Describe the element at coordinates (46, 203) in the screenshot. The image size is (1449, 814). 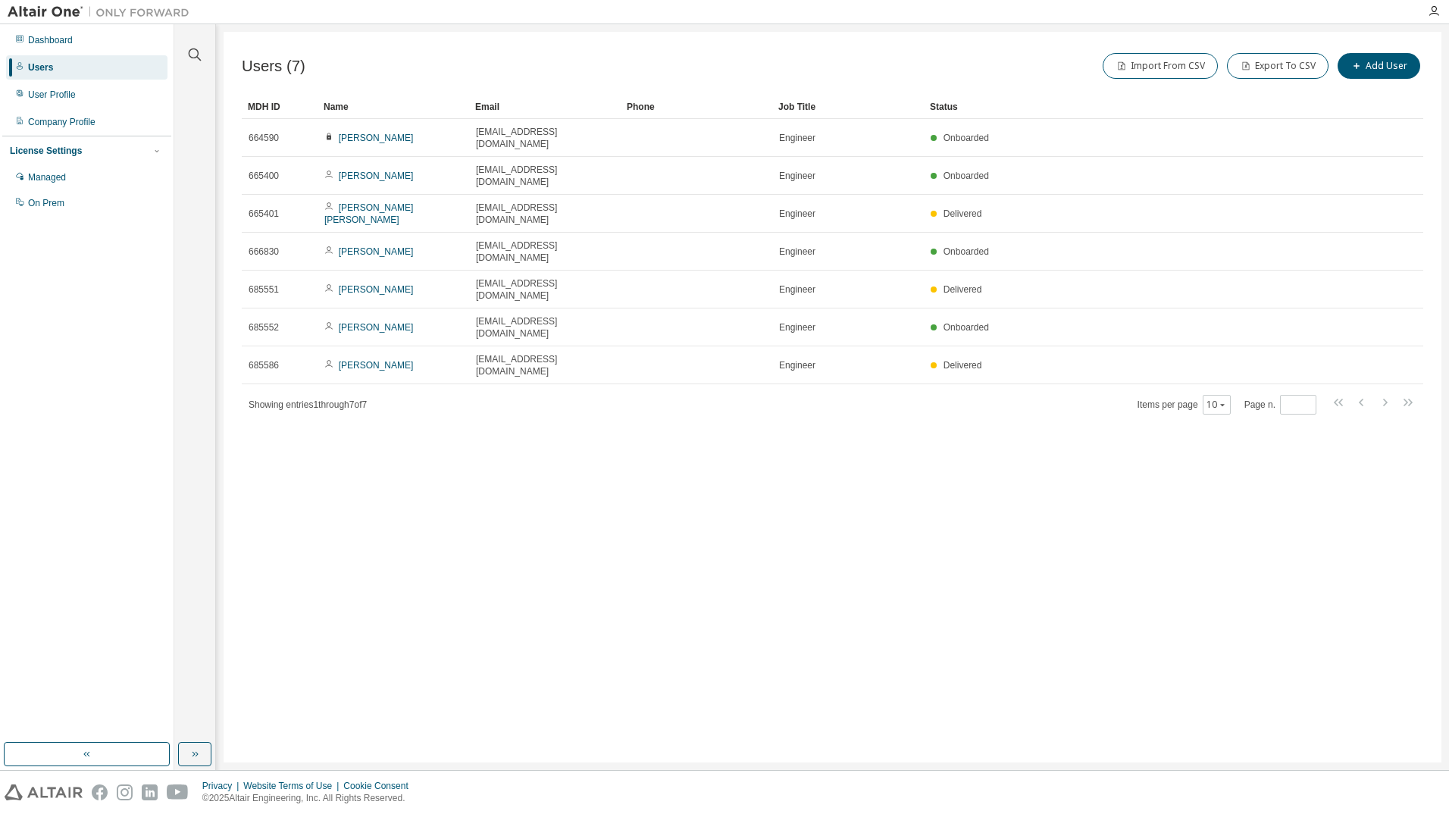
I see `div: On Prem` at that location.